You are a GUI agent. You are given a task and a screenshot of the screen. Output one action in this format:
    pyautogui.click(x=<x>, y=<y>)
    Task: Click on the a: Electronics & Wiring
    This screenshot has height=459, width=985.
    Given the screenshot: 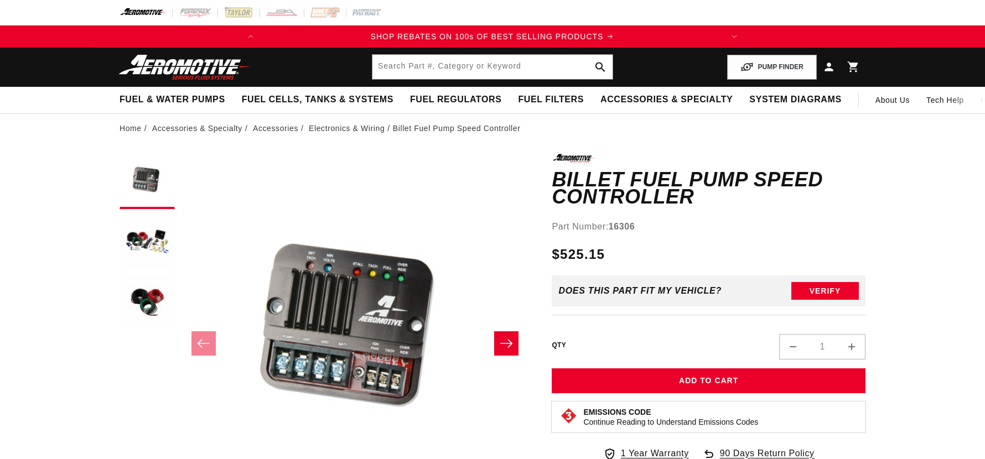 What is the action you would take?
    pyautogui.click(x=346, y=128)
    